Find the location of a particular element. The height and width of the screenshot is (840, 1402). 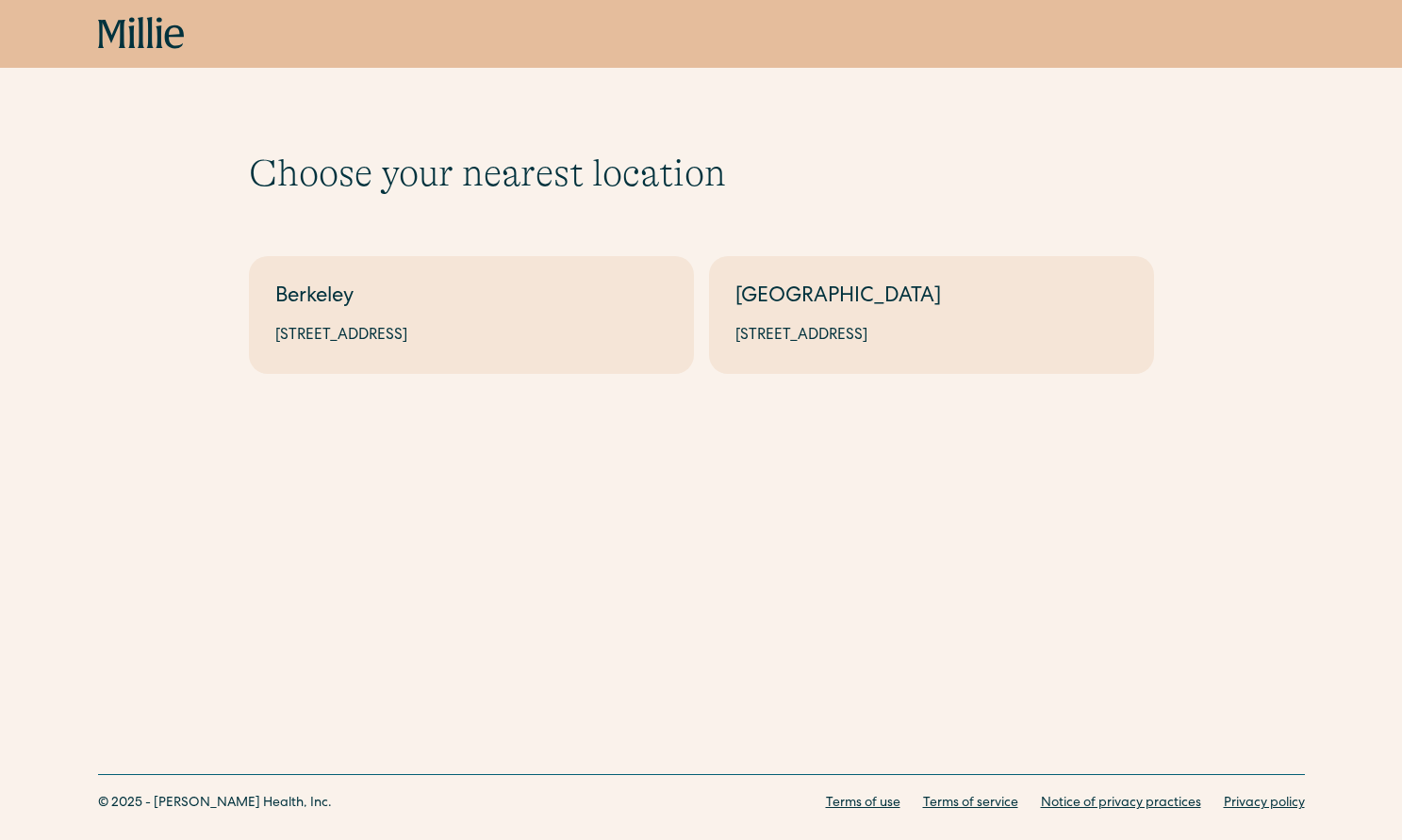

a: Privacy policy is located at coordinates (1264, 804).